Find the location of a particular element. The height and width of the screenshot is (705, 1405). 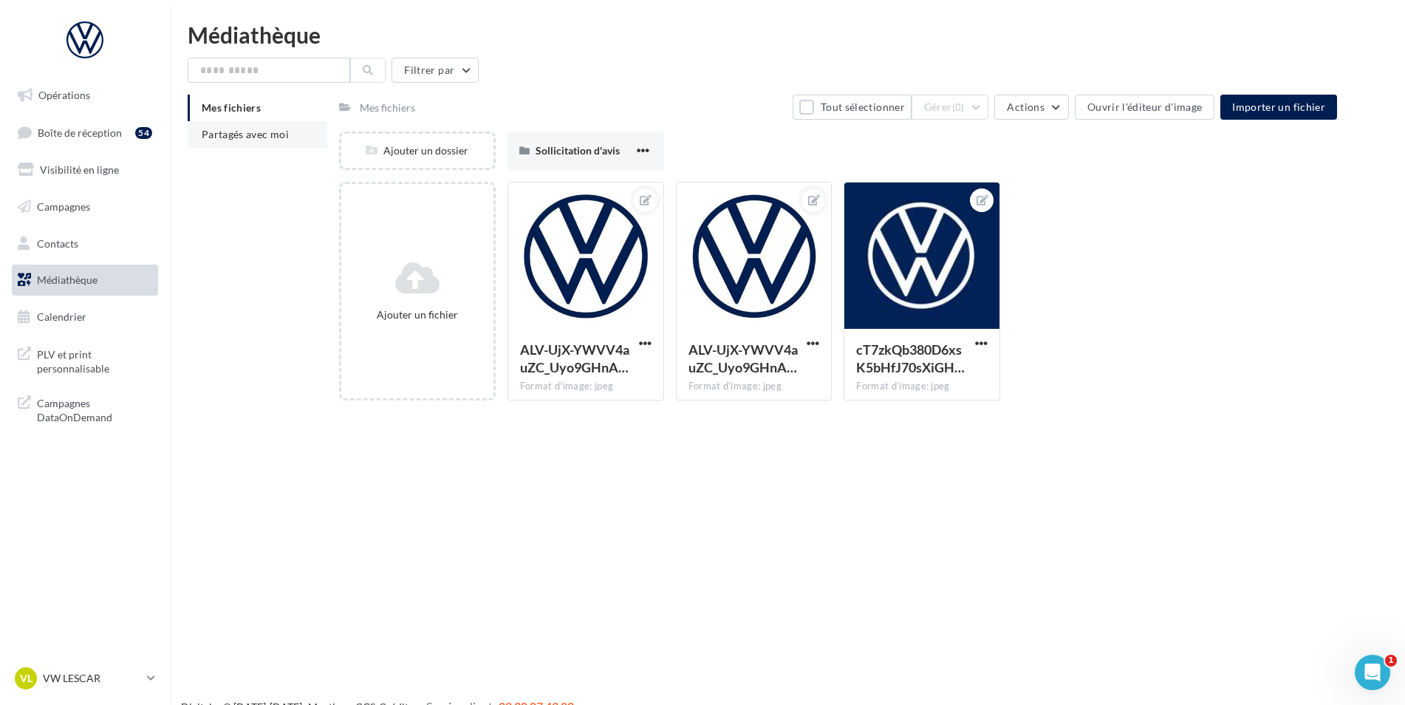

span: Actions is located at coordinates (1025, 106).